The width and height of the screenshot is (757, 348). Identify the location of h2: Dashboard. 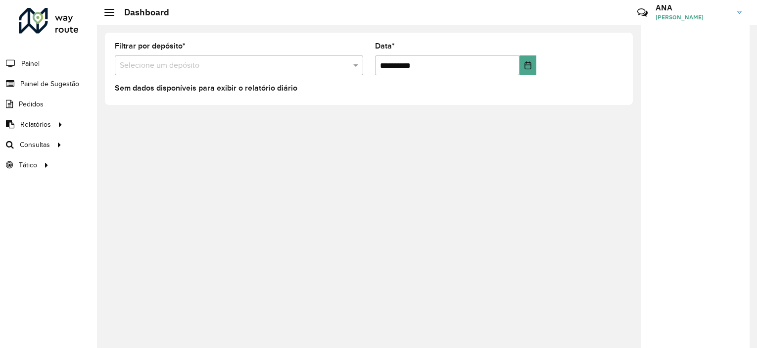
(142, 12).